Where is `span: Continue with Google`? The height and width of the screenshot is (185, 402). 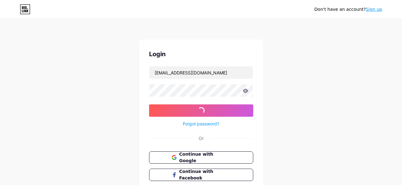 span: Continue with Google is located at coordinates (204, 158).